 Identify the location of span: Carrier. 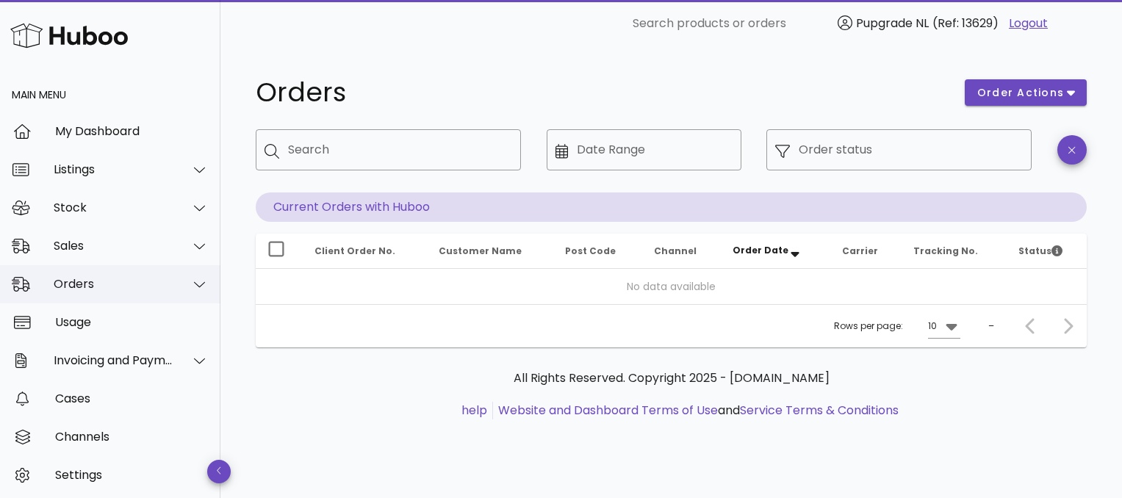
(860, 251).